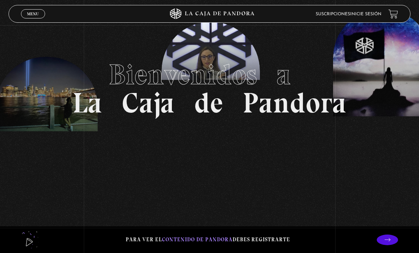 Image resolution: width=419 pixels, height=253 pixels. What do you see at coordinates (208, 240) in the screenshot?
I see `p: Para ver el debes registrarte` at bounding box center [208, 240].